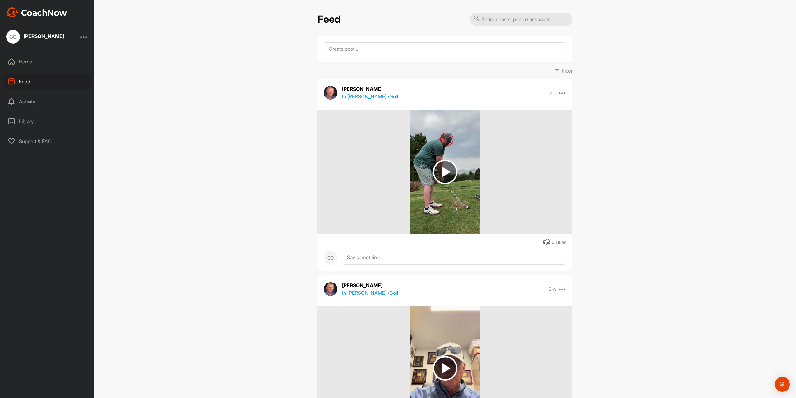 The height and width of the screenshot is (398, 796). Describe the element at coordinates (37, 12) in the screenshot. I see `img: CoachNow` at that location.